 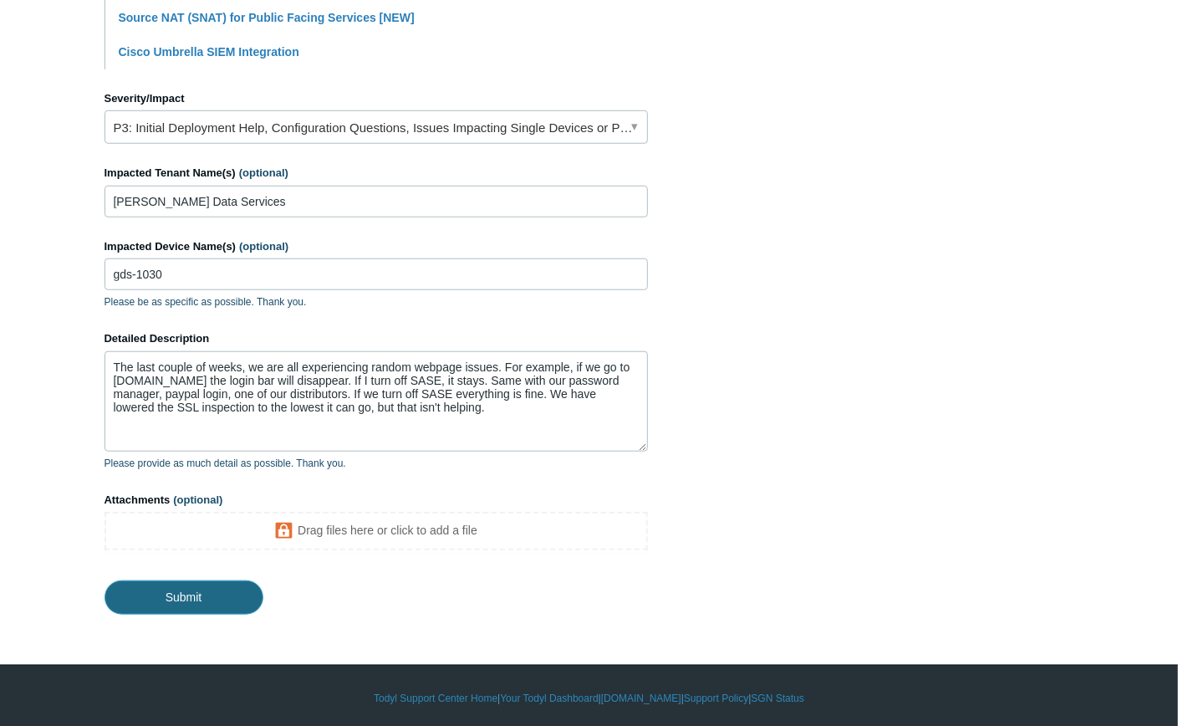 I want to click on a: Support Policy, so click(x=716, y=698).